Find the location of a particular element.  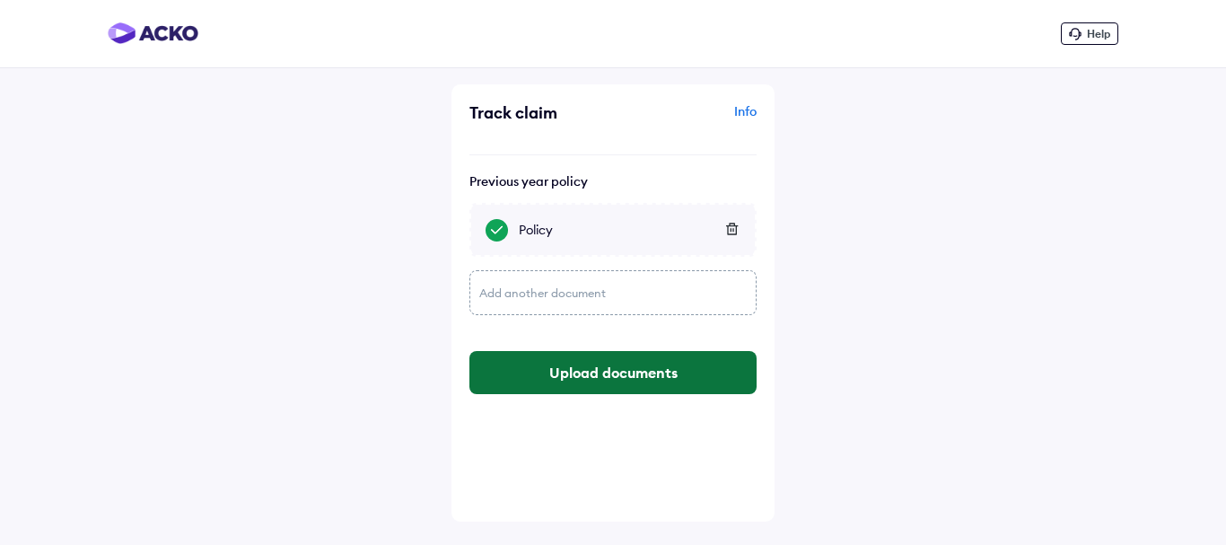

span: Help is located at coordinates (1098, 33).